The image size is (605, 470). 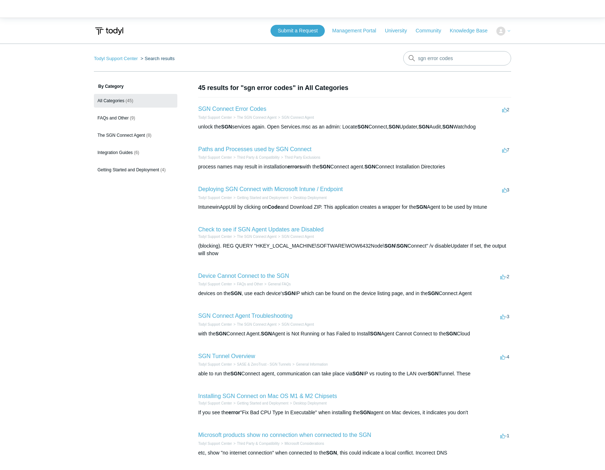 What do you see at coordinates (302, 443) in the screenshot?
I see `li: Microsoft Considerations` at bounding box center [302, 443].